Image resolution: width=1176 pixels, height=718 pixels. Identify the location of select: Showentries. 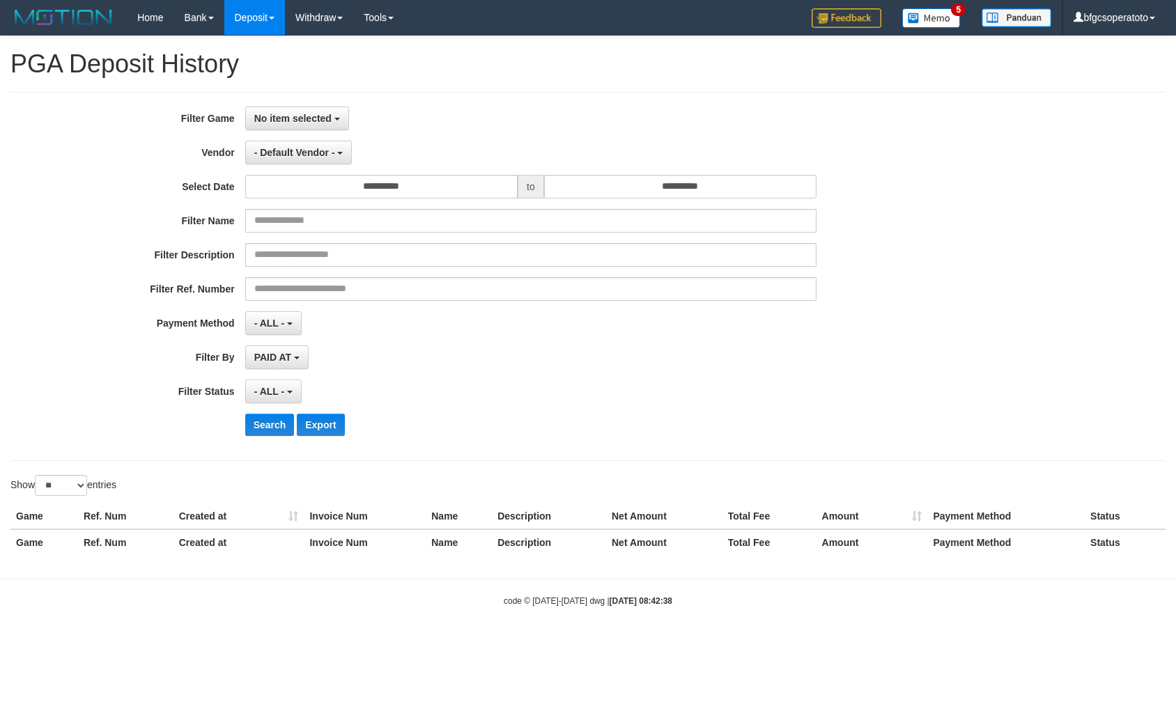
(61, 486).